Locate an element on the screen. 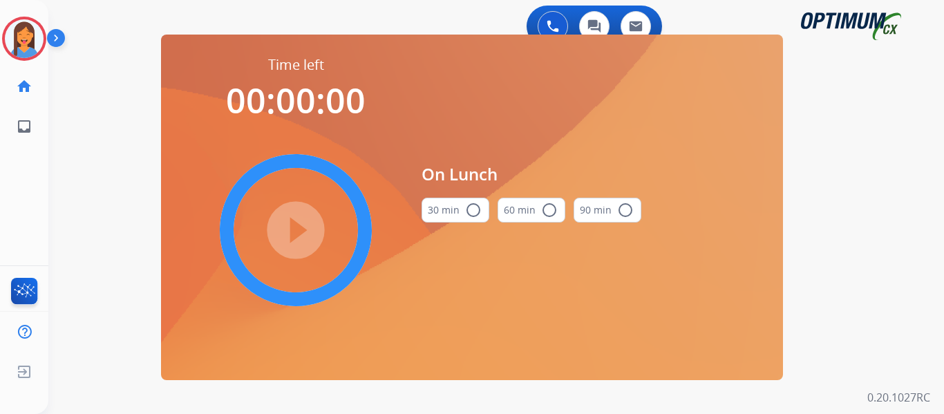 The width and height of the screenshot is (944, 414). p: 0.20.1027RC is located at coordinates (899, 397).